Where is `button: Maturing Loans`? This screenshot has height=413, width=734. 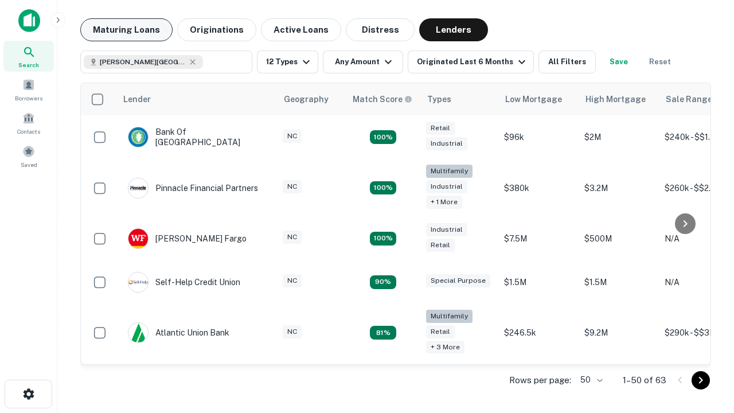
button: Maturing Loans is located at coordinates (126, 30).